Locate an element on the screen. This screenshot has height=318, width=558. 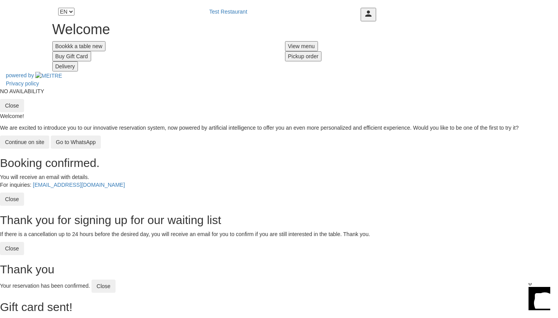
button: Pickup order is located at coordinates (303, 56).